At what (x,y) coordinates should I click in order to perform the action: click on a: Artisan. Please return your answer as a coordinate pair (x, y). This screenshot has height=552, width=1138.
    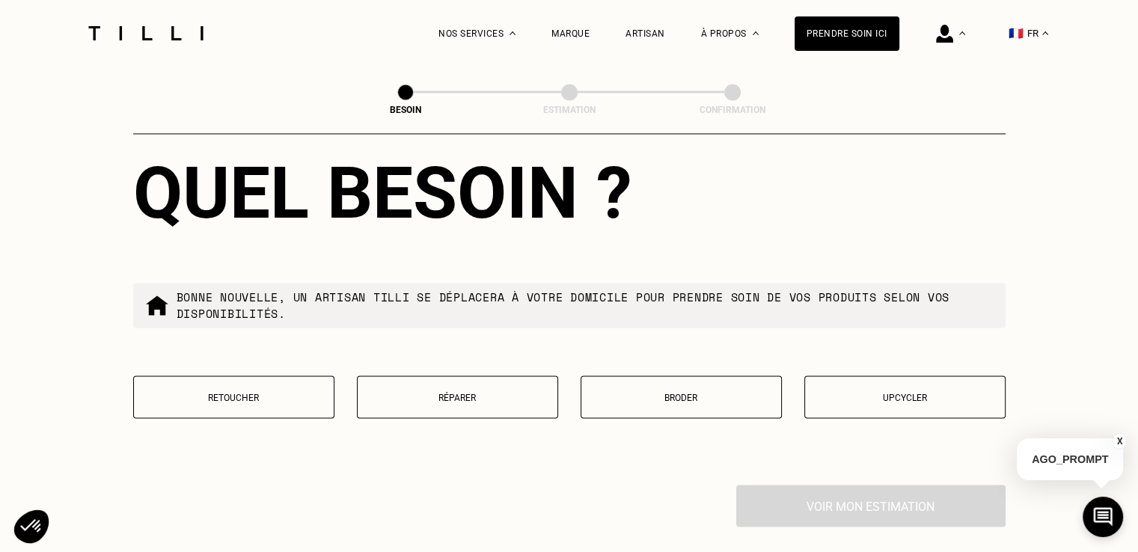
    Looking at the image, I should click on (645, 34).